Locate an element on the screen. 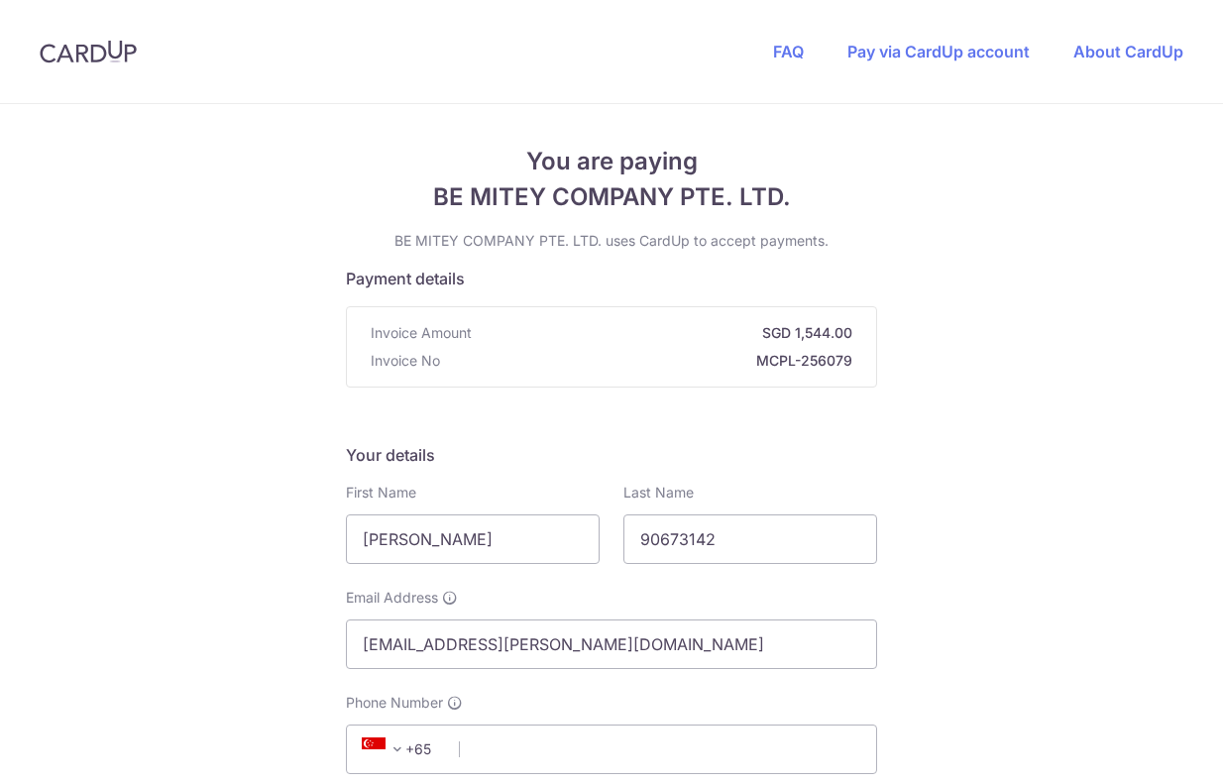 Image resolution: width=1223 pixels, height=784 pixels. h5: Your details is located at coordinates (611, 455).